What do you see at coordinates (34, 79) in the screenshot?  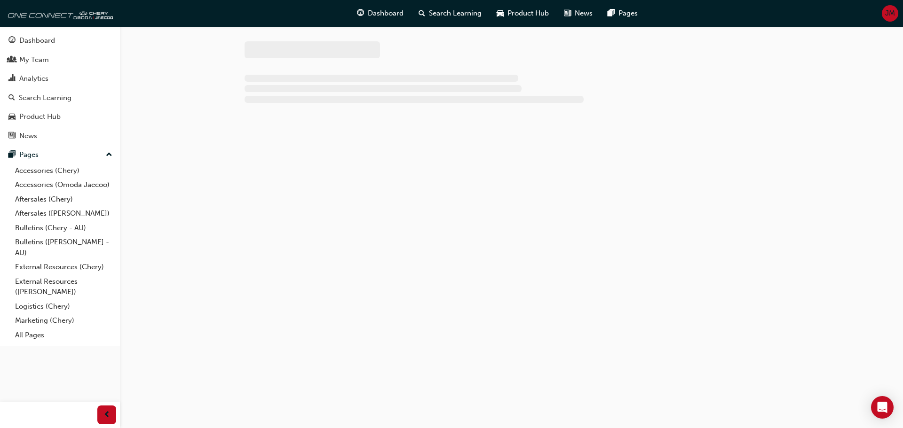 I see `div: Analytics` at bounding box center [34, 79].